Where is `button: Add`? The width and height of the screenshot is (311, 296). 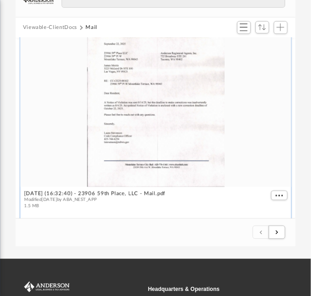
button: Add is located at coordinates (281, 28).